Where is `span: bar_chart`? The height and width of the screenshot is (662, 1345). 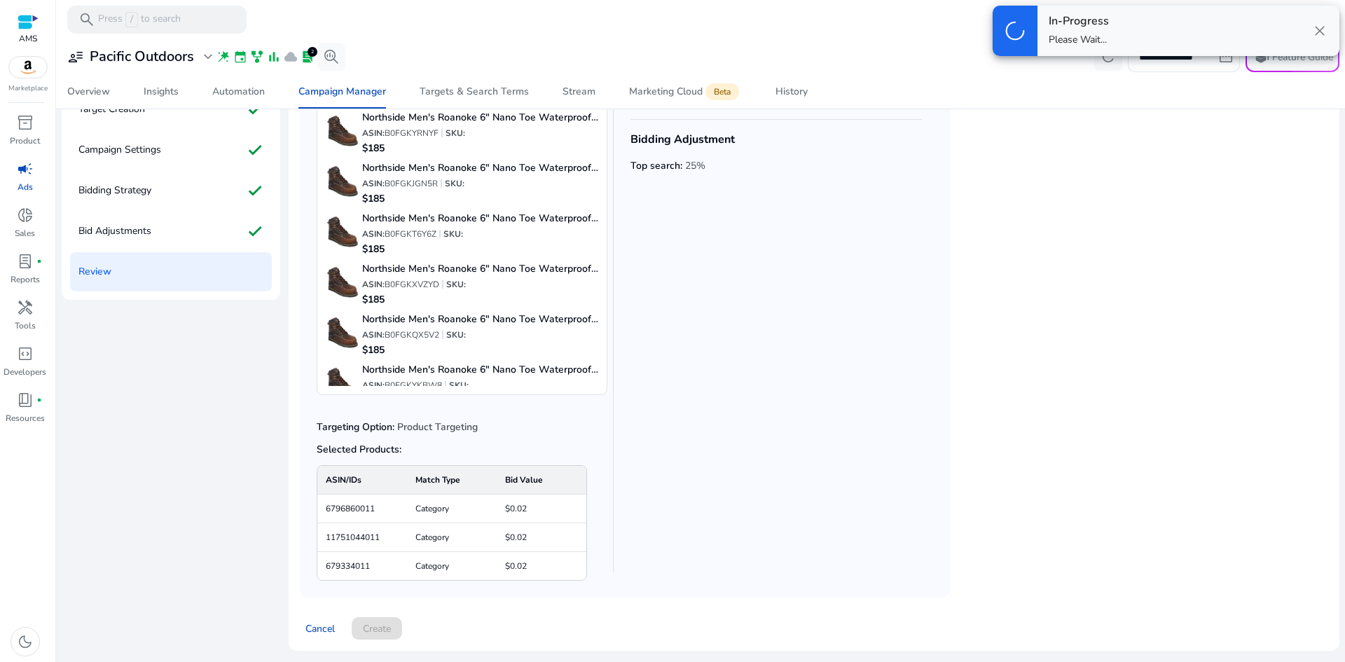
span: bar_chart is located at coordinates (274, 57).